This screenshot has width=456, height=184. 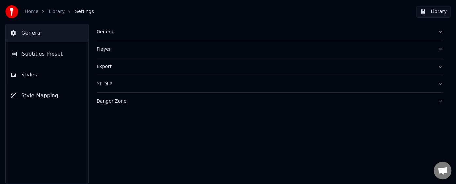 I want to click on div: Open chat, so click(x=442, y=170).